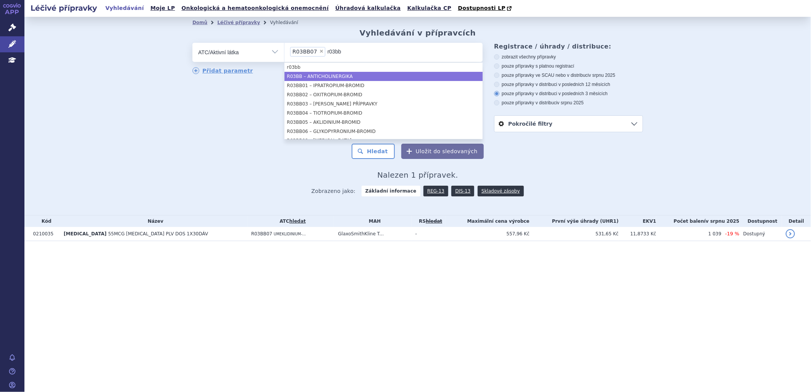 This screenshot has width=811, height=392. Describe the element at coordinates (383, 95) in the screenshot. I see `li: R03BB02 – OXITROPIUM-BROMID` at that location.